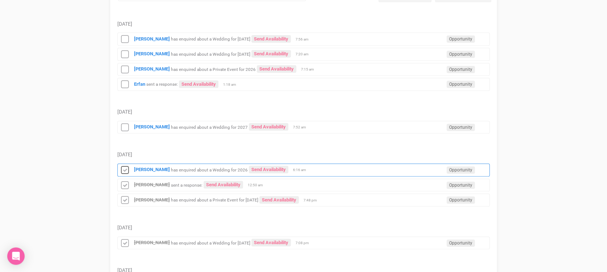 The width and height of the screenshot is (607, 272). I want to click on span: 7:56 am, so click(305, 39).